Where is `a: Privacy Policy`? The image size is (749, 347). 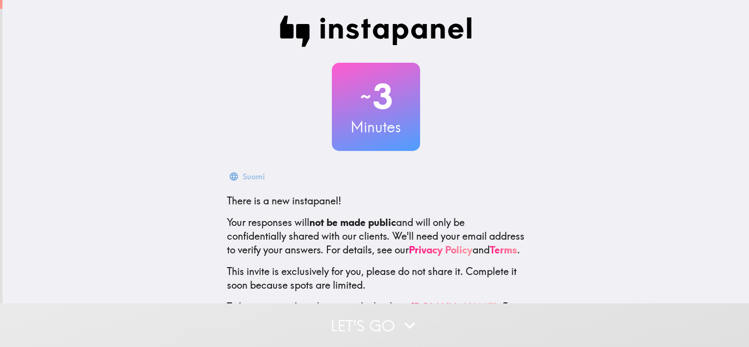
a: Privacy Policy is located at coordinates (440, 249).